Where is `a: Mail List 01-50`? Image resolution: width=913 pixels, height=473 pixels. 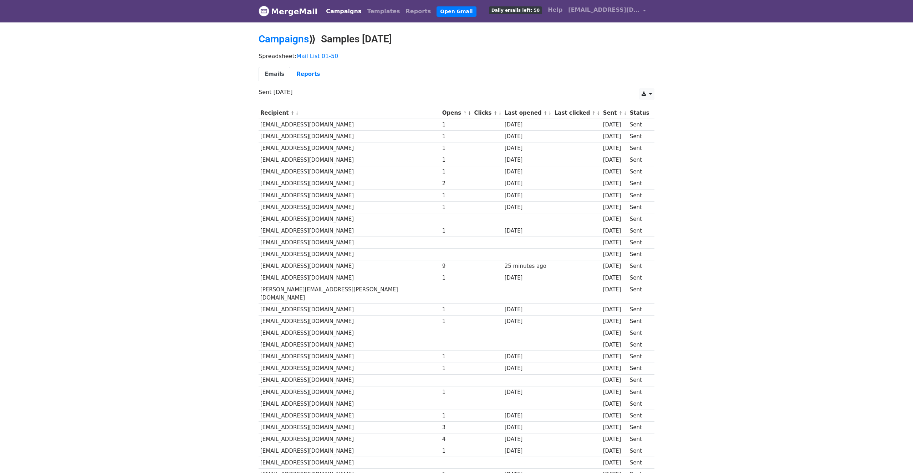
a: Mail List 01-50 is located at coordinates (317, 56).